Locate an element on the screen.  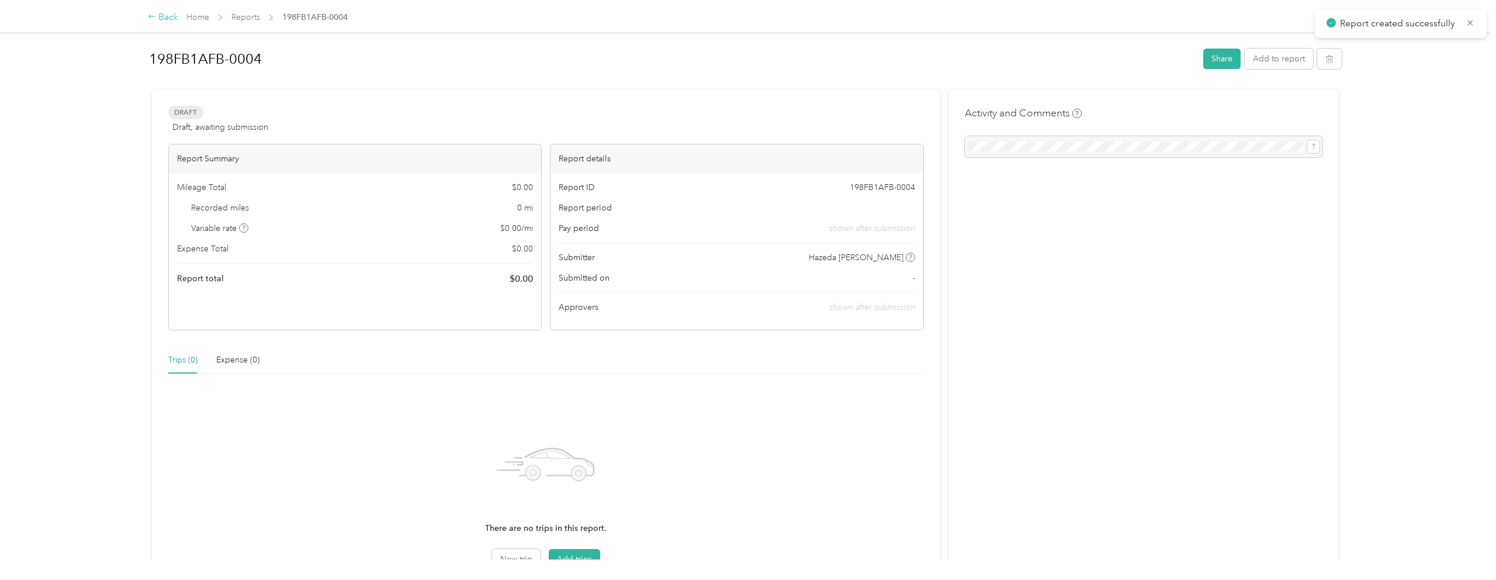
span: Mileage Total is located at coordinates (202, 187).